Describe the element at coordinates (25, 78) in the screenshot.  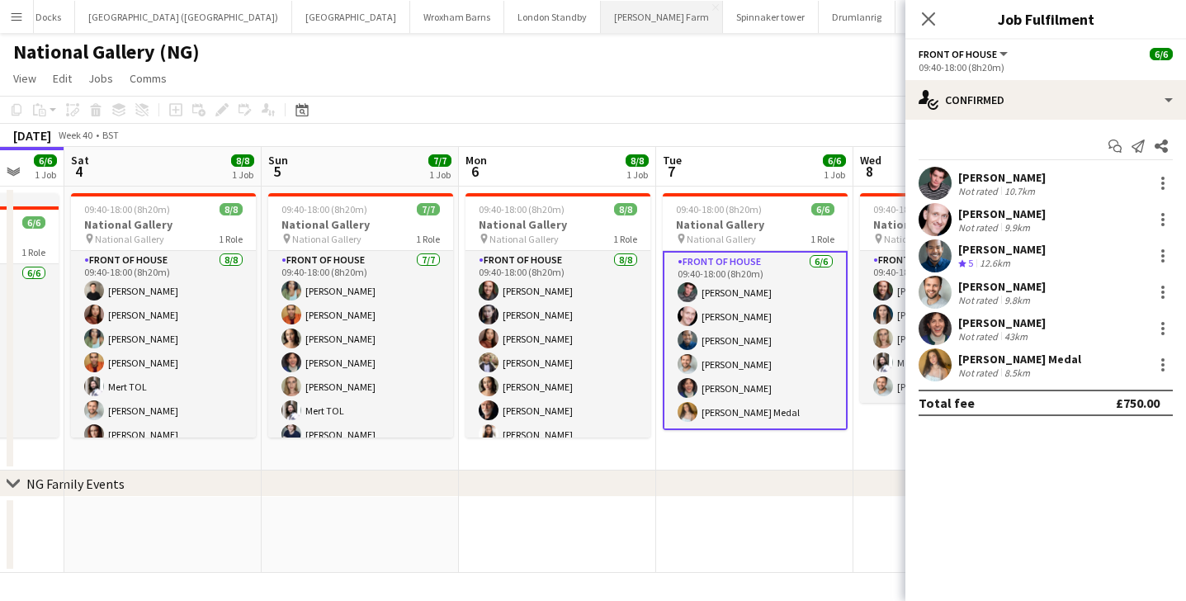
I see `a: View` at that location.